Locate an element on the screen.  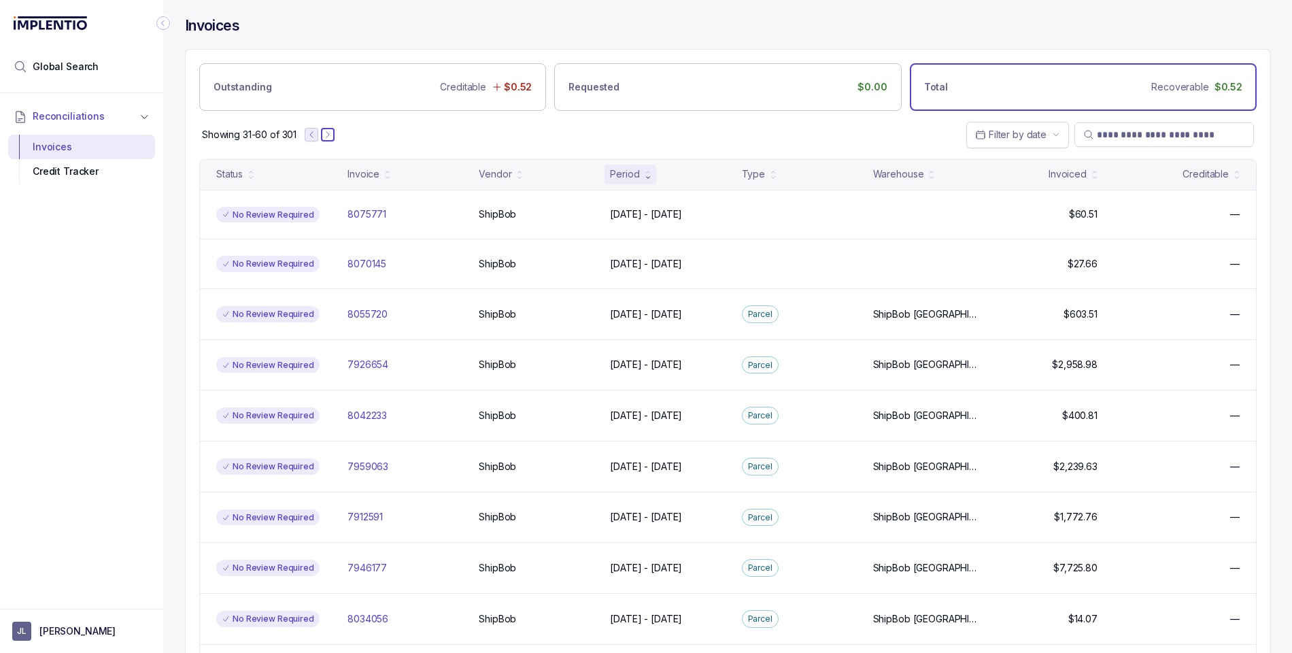
p: Creditable is located at coordinates (463, 87).